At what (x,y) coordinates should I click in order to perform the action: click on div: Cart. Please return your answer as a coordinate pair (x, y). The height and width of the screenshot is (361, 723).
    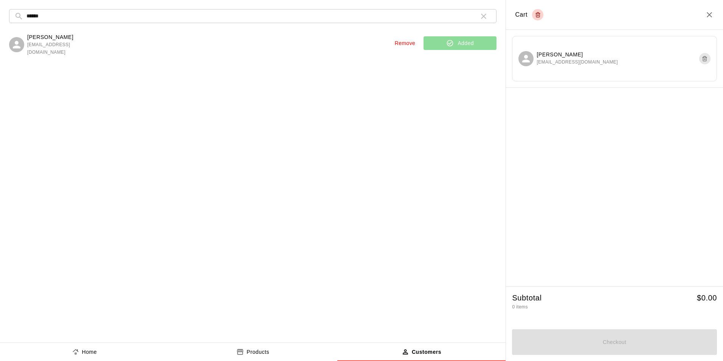
    Looking at the image, I should click on (529, 15).